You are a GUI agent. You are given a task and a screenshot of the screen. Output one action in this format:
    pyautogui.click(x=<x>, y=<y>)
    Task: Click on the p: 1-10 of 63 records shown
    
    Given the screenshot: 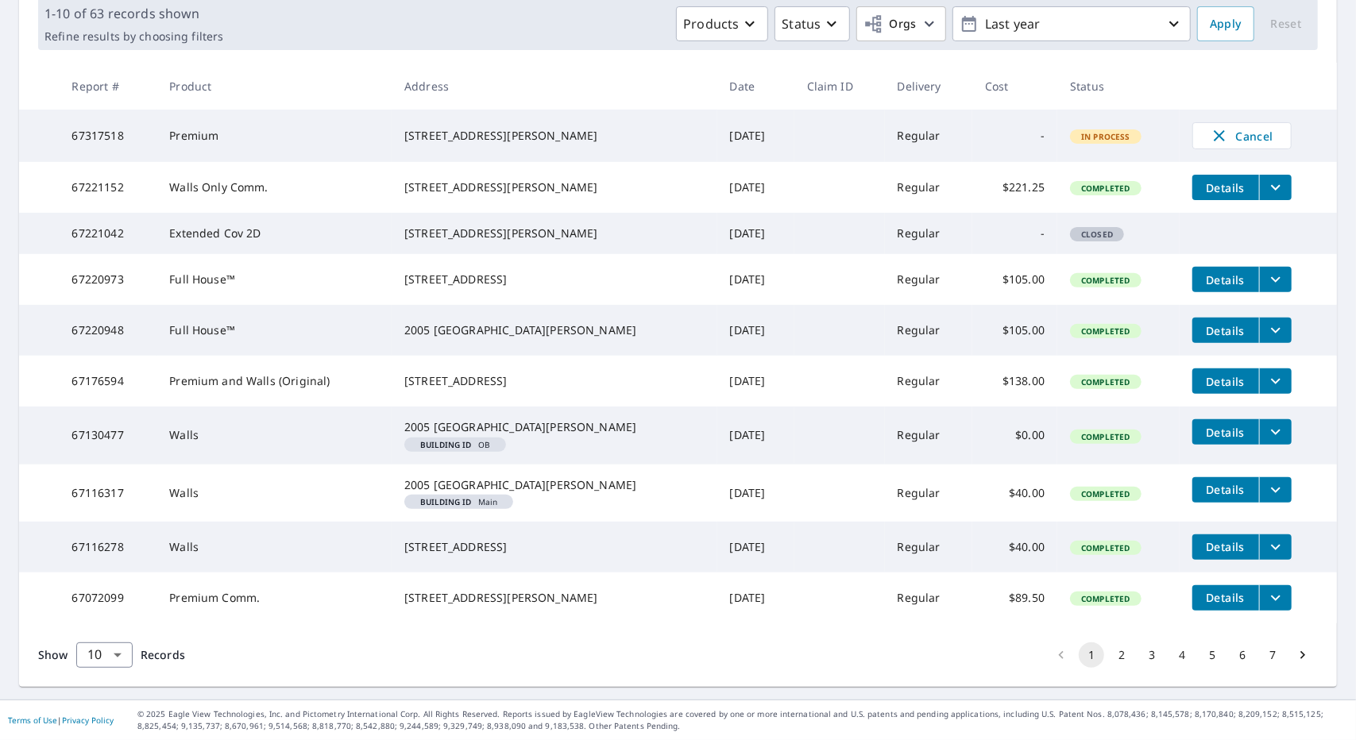 What is the action you would take?
    pyautogui.click(x=133, y=14)
    